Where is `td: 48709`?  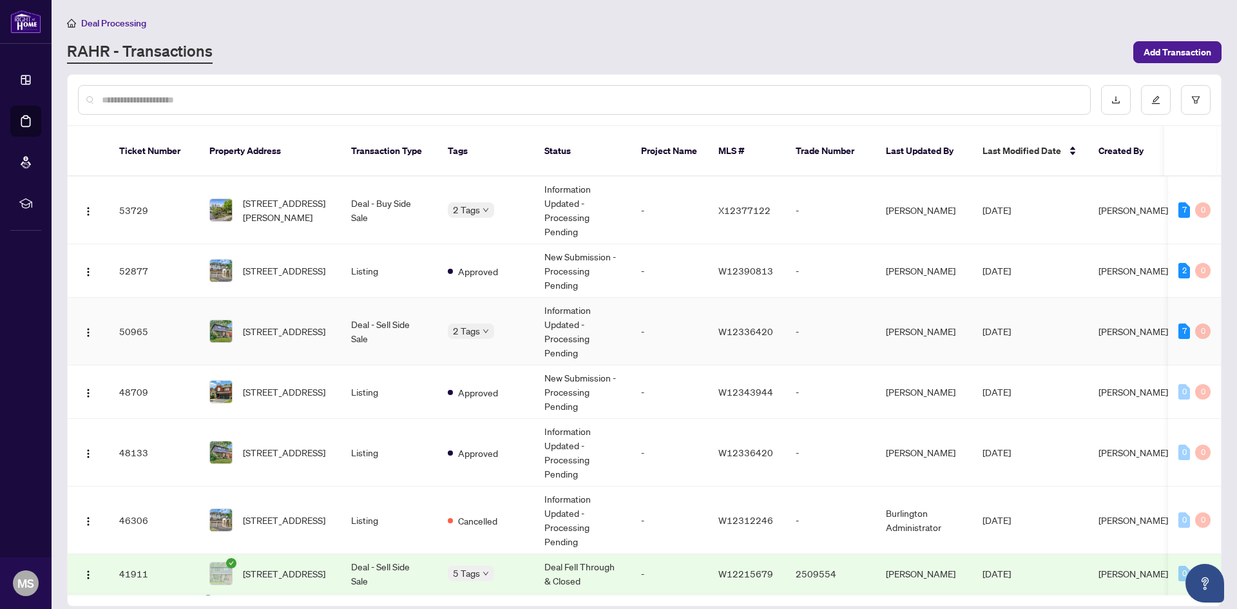 td: 48709 is located at coordinates (154, 392).